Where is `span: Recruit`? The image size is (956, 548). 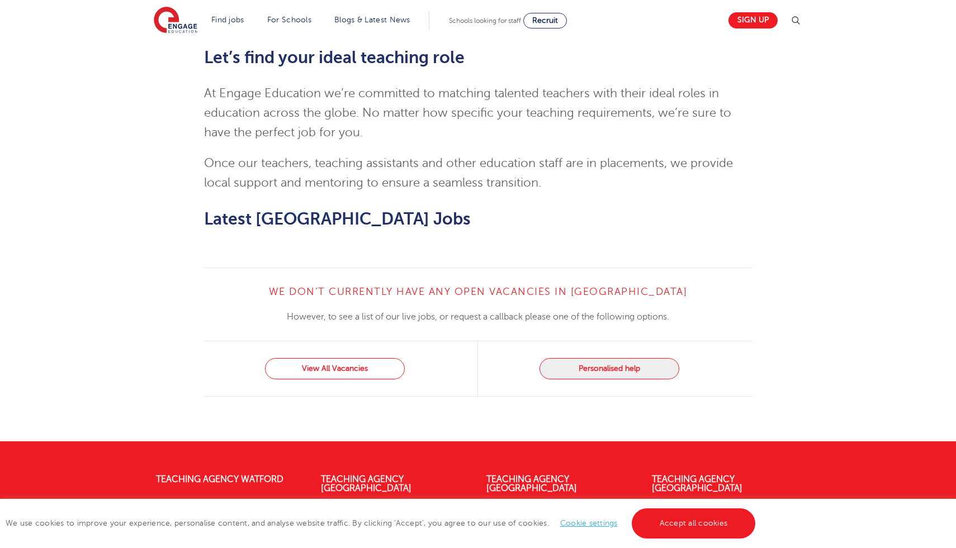 span: Recruit is located at coordinates (545, 20).